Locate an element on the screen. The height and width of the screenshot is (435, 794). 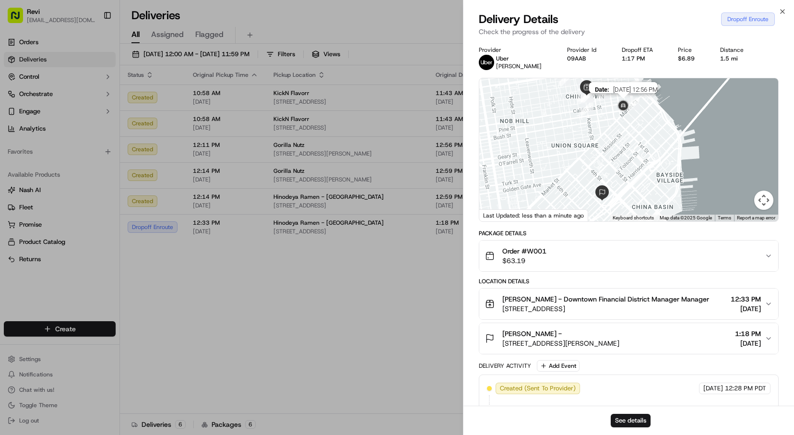
a: Open this area in Google Maps (opens a new window) is located at coordinates (498, 215).